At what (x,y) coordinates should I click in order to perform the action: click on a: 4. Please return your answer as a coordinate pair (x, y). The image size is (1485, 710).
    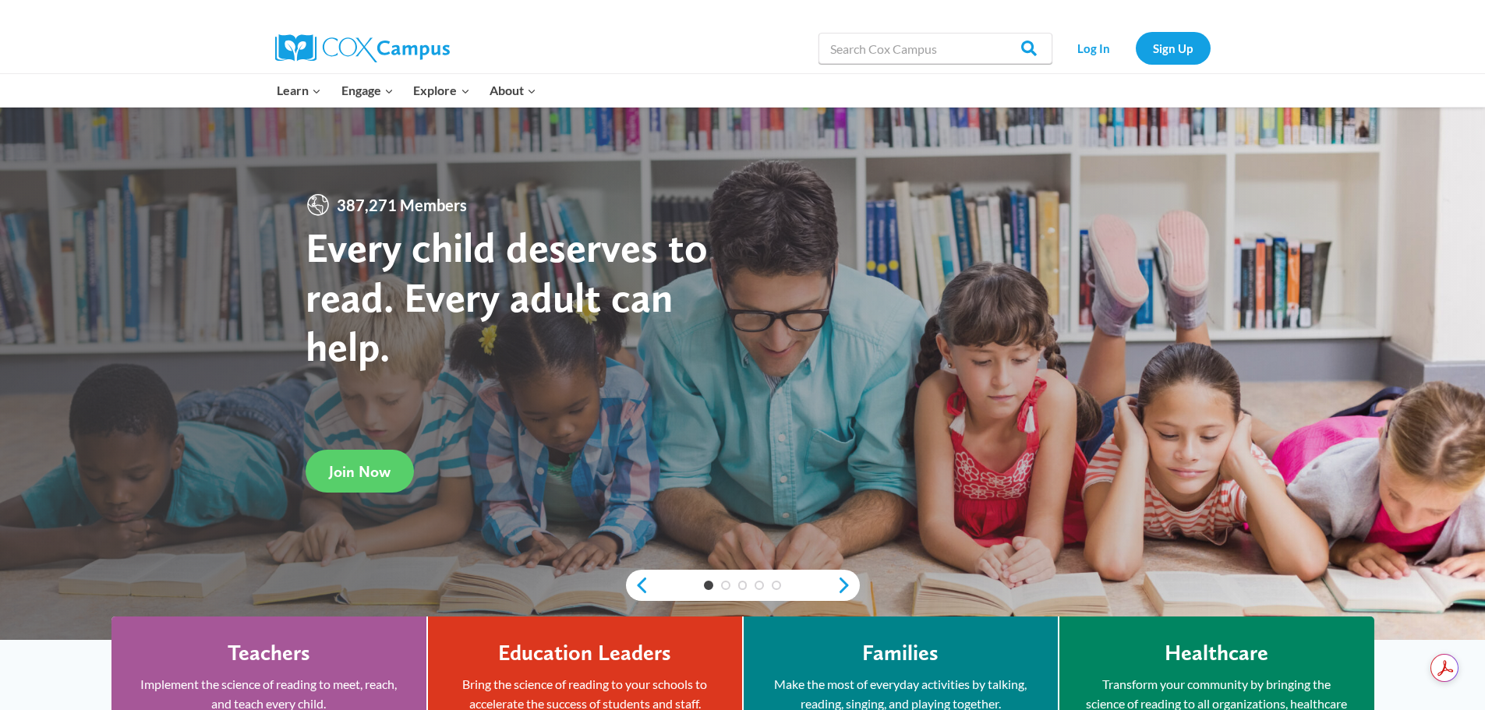
    Looking at the image, I should click on (759, 585).